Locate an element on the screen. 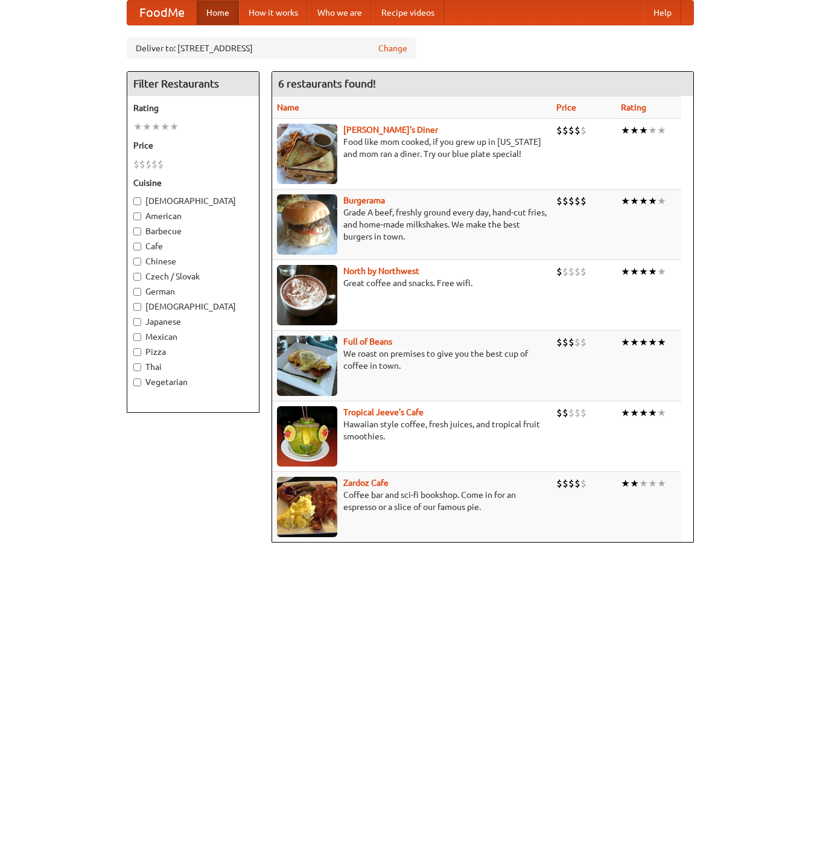 The width and height of the screenshot is (820, 854). h5: Rating is located at coordinates (193, 108).